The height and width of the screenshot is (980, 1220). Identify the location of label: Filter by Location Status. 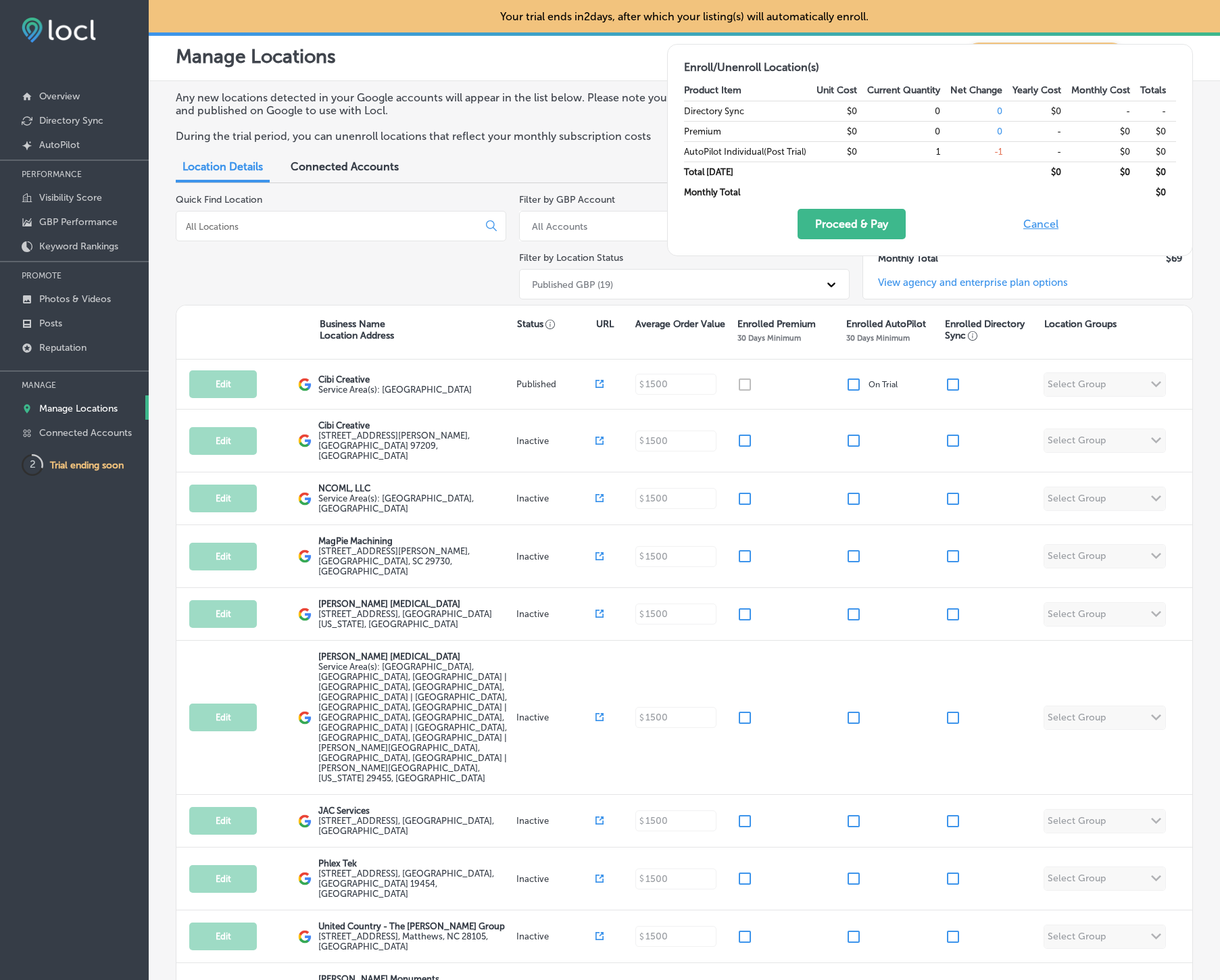
(571, 258).